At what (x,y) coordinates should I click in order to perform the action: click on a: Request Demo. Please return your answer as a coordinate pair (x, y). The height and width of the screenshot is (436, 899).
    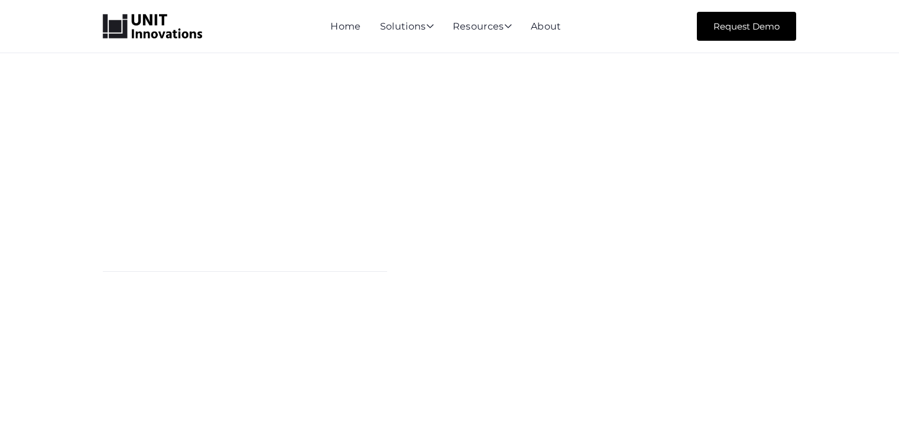
    Looking at the image, I should click on (746, 26).